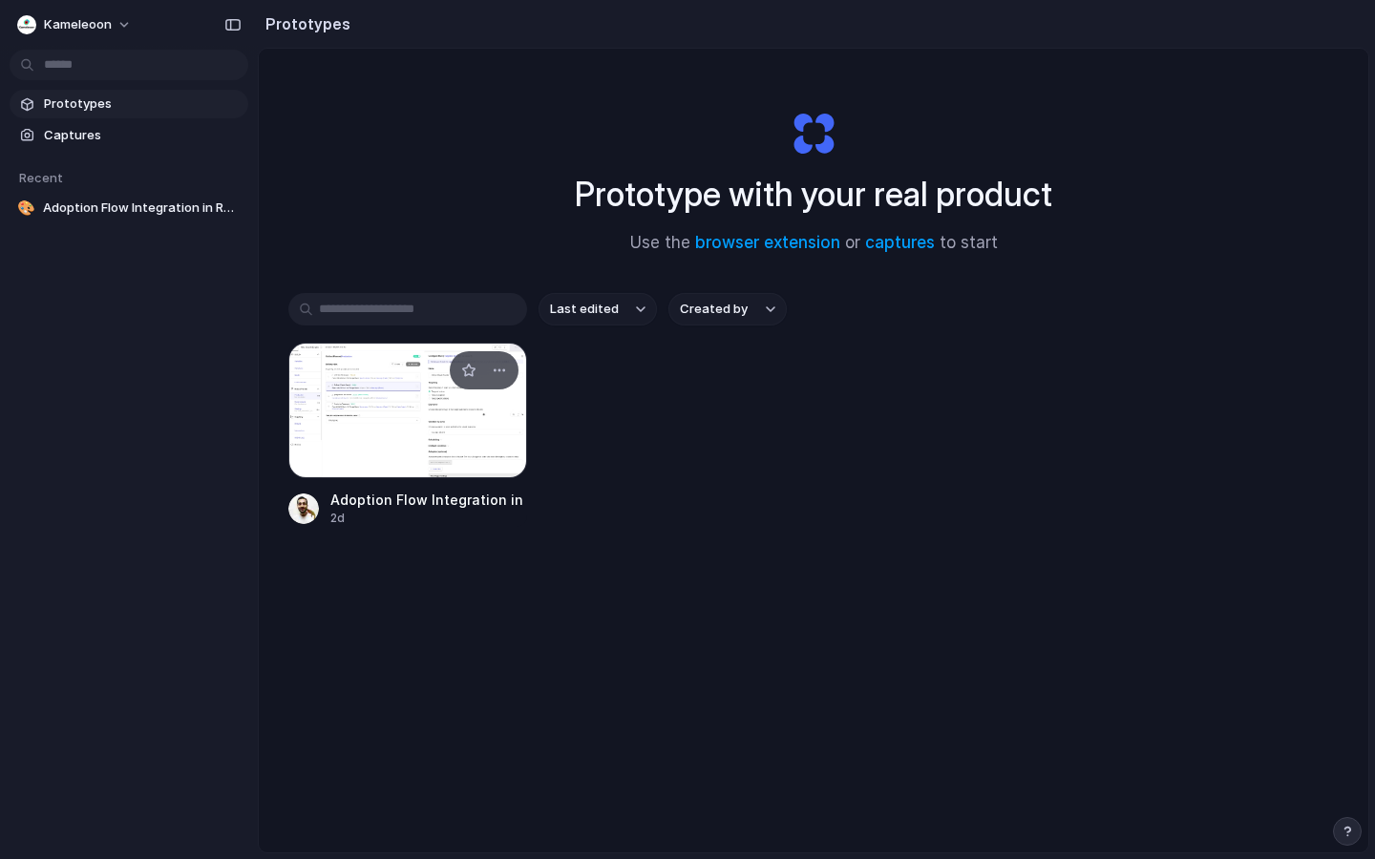  Describe the element at coordinates (129, 104) in the screenshot. I see `a: Prototypes` at that location.